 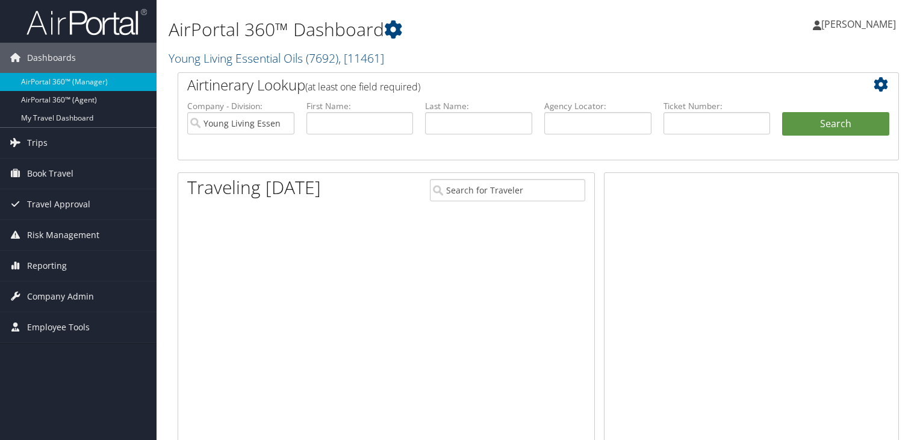 I want to click on span: Trips, so click(x=37, y=143).